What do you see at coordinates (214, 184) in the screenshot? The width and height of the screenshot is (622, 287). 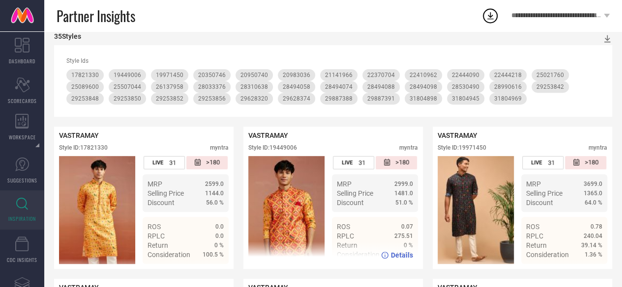 I see `span: 2599.0` at bounding box center [214, 184].